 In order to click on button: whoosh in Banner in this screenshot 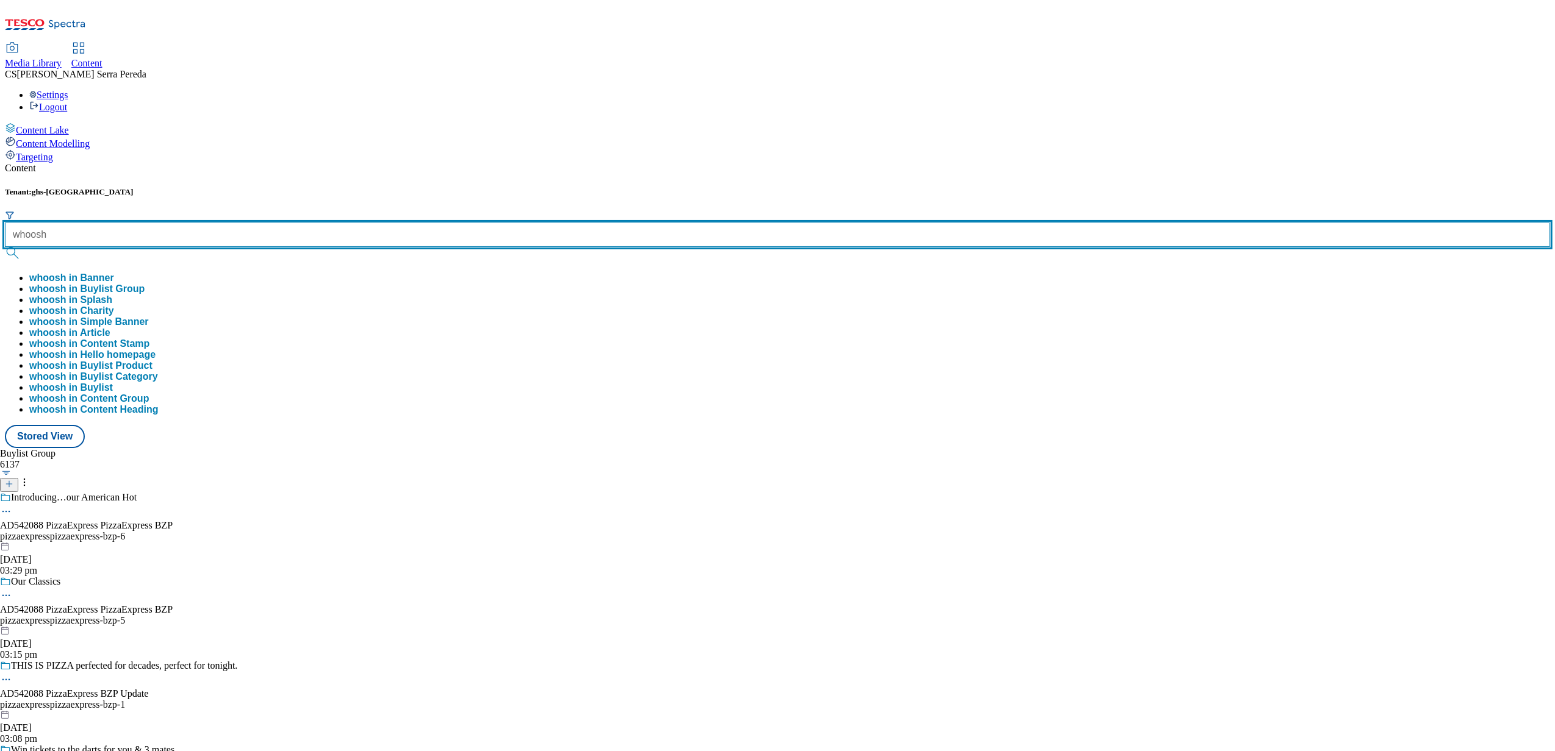, I will do `click(71, 278)`.